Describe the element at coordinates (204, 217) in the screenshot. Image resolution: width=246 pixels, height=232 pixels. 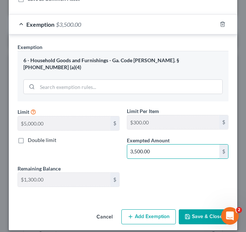
I see `button: Save & Close` at that location.